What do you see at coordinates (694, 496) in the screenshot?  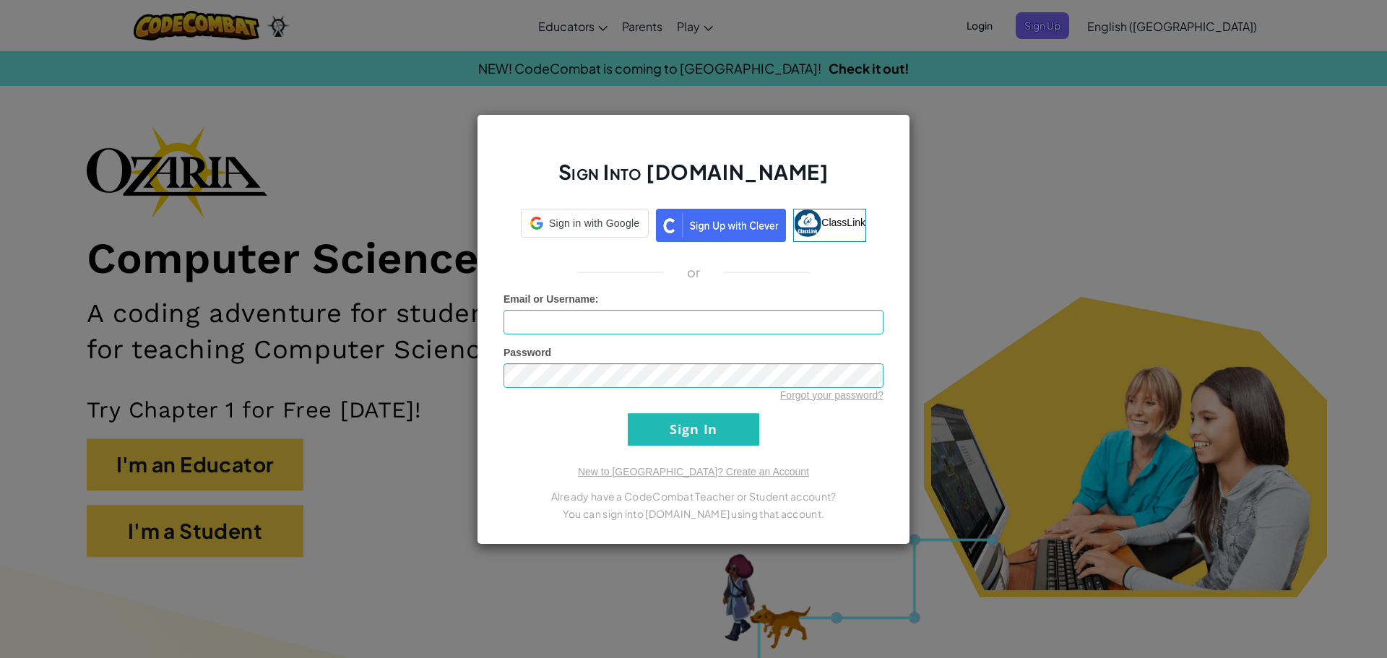 I see `p: Already have a CodeCombat Teacher or Student account?` at bounding box center [694, 496].